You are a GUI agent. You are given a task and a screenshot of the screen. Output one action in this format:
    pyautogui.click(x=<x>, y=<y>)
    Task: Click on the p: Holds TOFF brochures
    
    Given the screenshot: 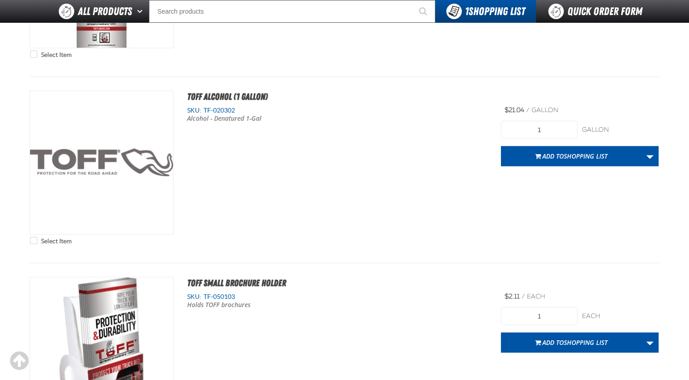 What is the action you would take?
    pyautogui.click(x=277, y=305)
    